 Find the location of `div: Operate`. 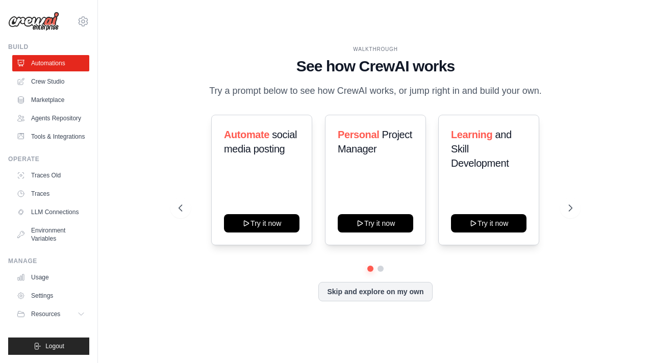

div: Operate is located at coordinates (48, 159).